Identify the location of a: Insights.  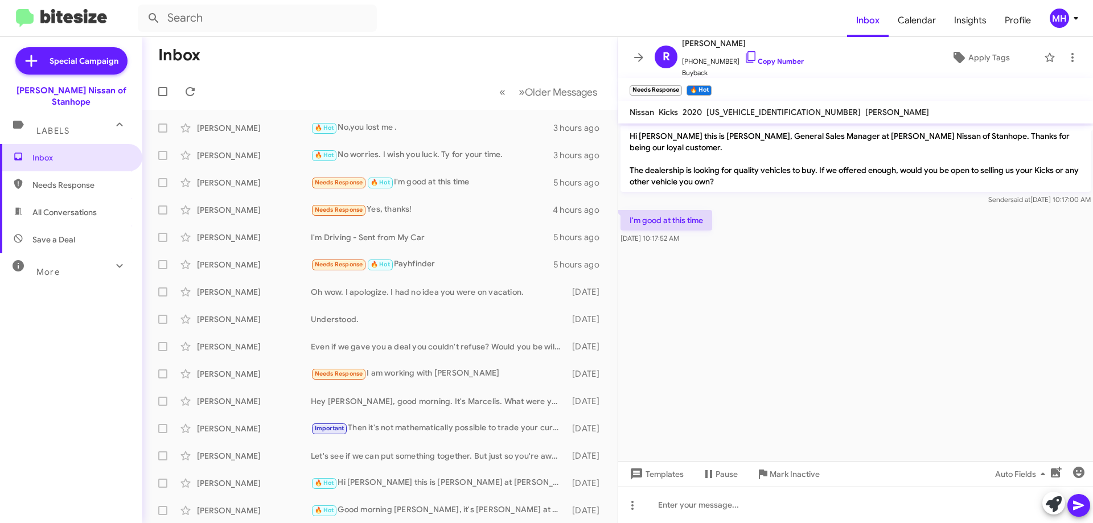
(970, 21).